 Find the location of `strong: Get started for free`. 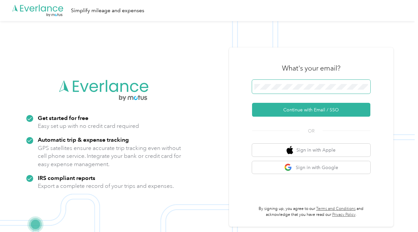

strong: Get started for free is located at coordinates (63, 117).